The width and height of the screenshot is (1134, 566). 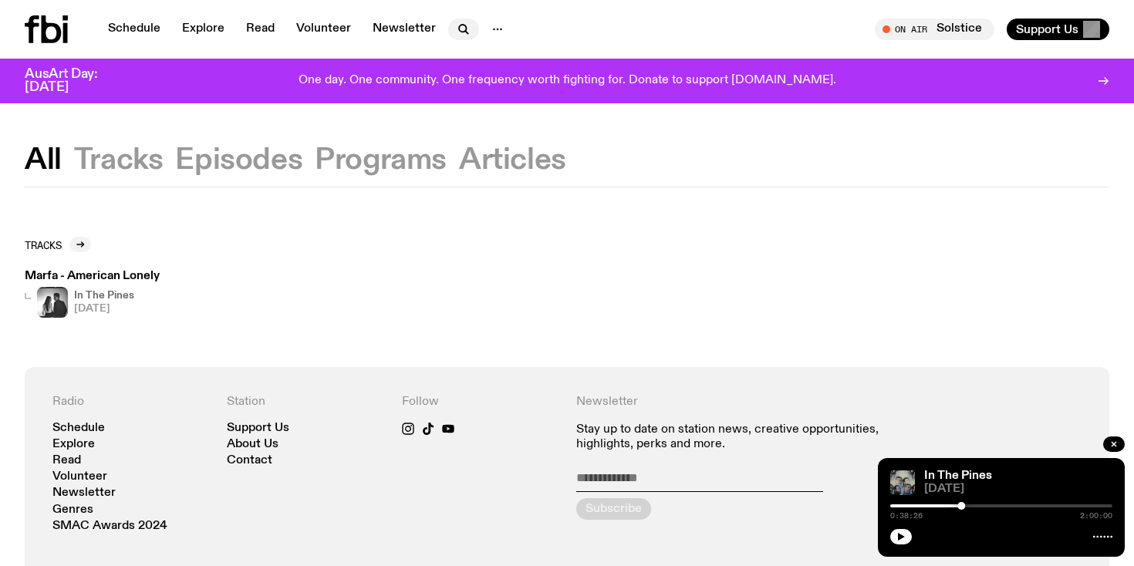 What do you see at coordinates (238, 160) in the screenshot?
I see `button: Episodes` at bounding box center [238, 160].